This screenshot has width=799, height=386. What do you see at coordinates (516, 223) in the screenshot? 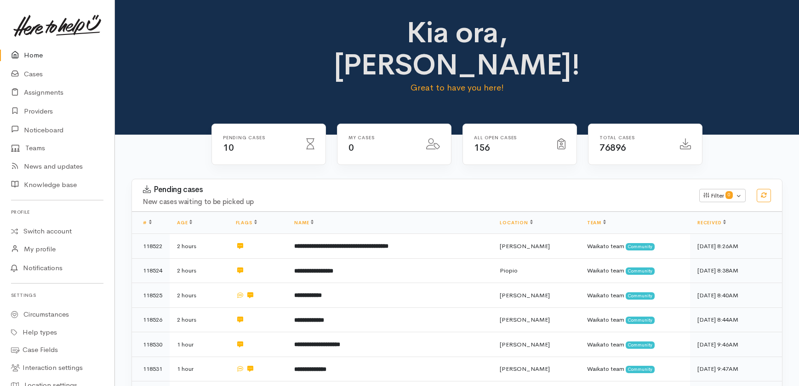
I see `a: Location` at bounding box center [516, 223].